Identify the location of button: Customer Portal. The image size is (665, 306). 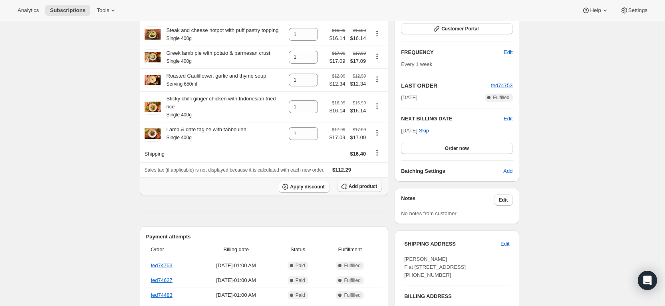
(456, 29).